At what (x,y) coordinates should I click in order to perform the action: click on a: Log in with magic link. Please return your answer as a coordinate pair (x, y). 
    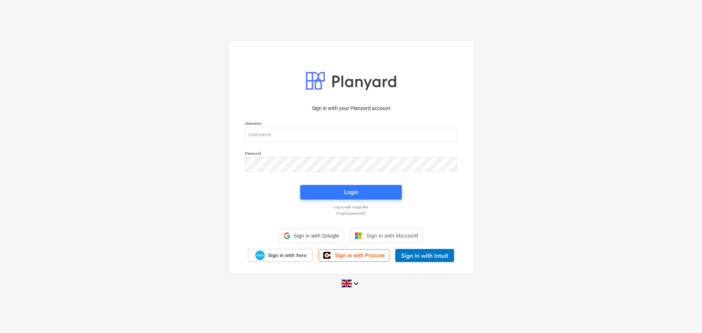
    Looking at the image, I should click on (351, 207).